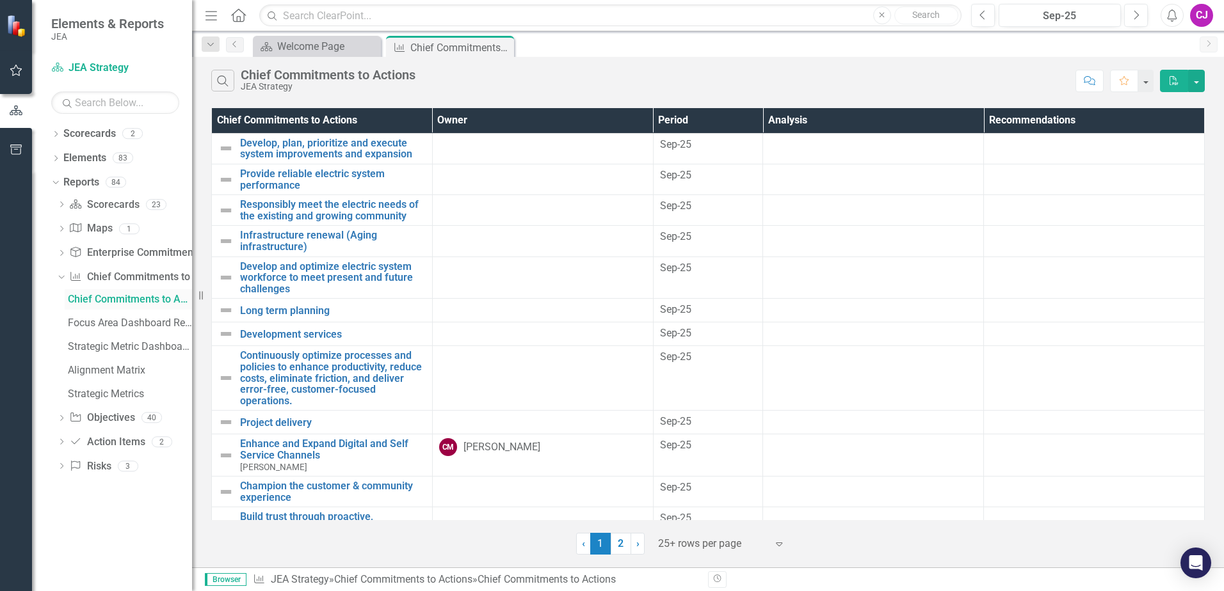 Image resolution: width=1224 pixels, height=591 pixels. Describe the element at coordinates (1059, 15) in the screenshot. I see `button: Sep-25` at that location.